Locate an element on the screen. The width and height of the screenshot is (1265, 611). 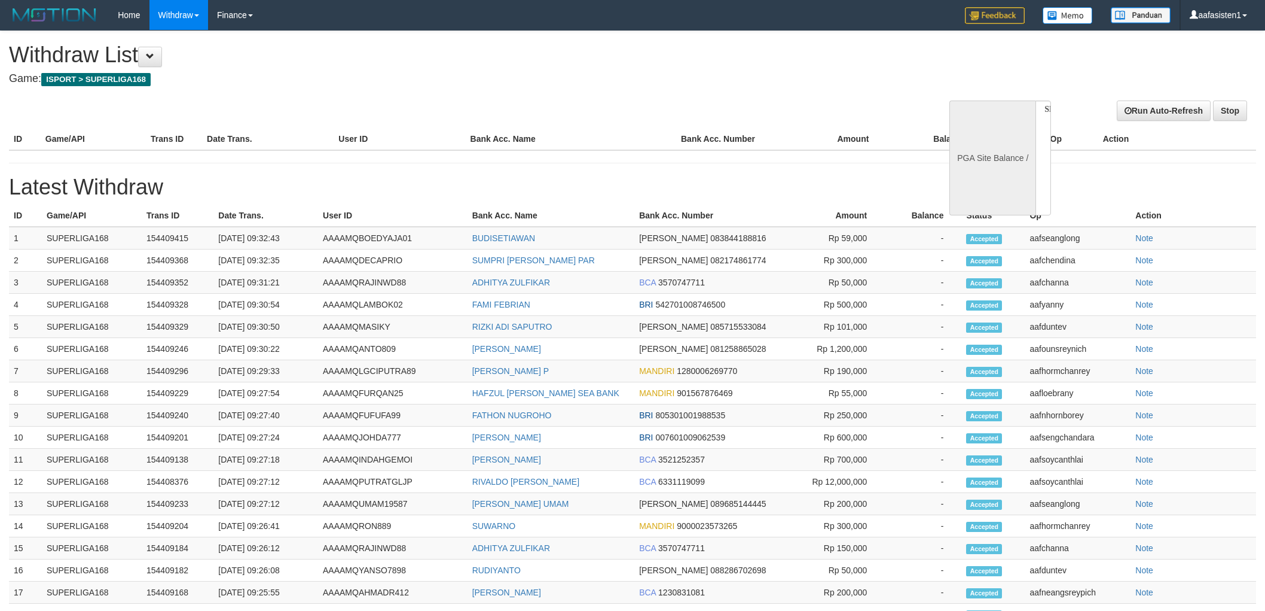
td: 154409229 is located at coordinates (178, 393).